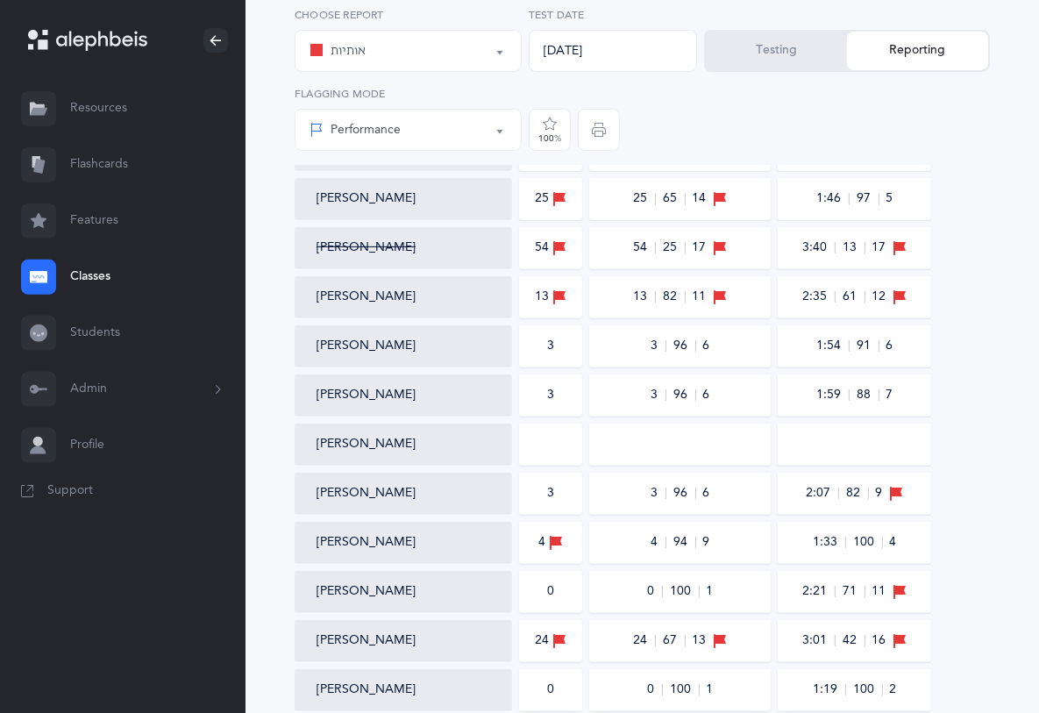  I want to click on span: 94, so click(685, 542).